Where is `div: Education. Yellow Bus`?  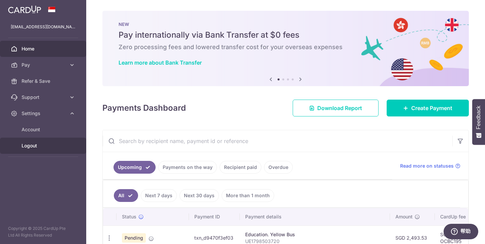
div: Education. Yellow Bus is located at coordinates (315, 235).